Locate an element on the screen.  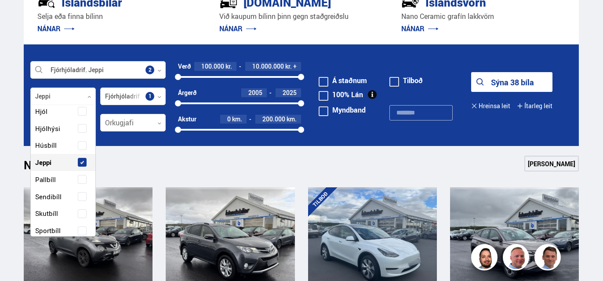
span: 2025 is located at coordinates (290, 92).